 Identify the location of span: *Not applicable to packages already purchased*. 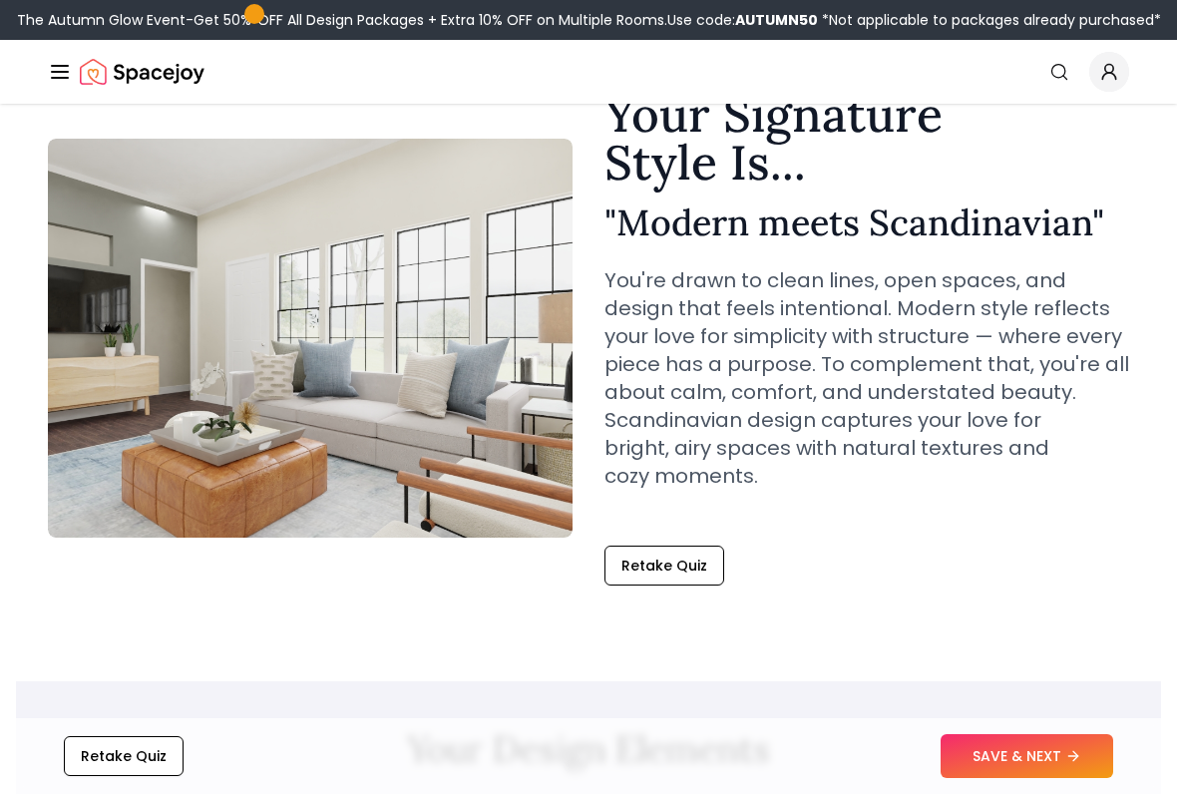
(989, 20).